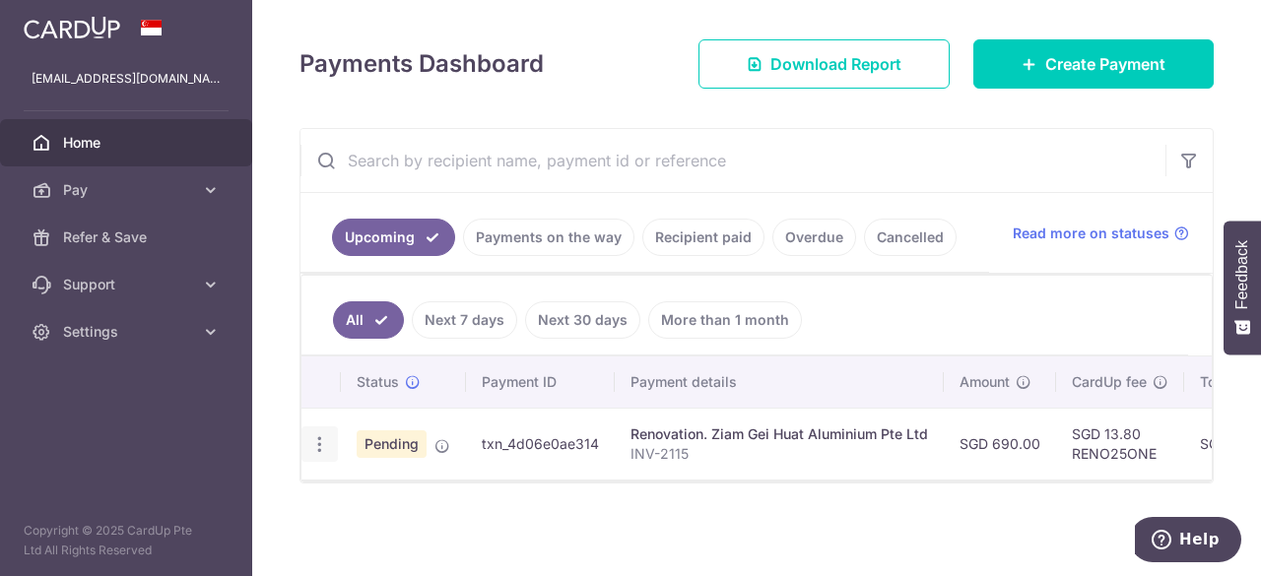 Image resolution: width=1261 pixels, height=576 pixels. I want to click on th: Payment ID, so click(540, 382).